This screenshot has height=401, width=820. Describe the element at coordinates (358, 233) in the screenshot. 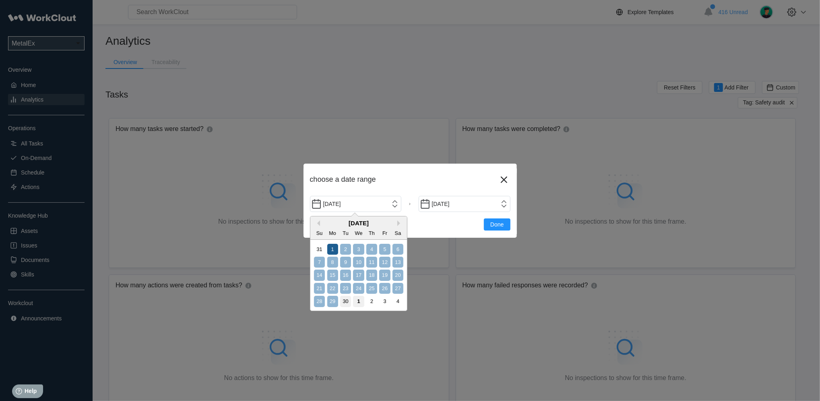

I see `div: We` at that location.